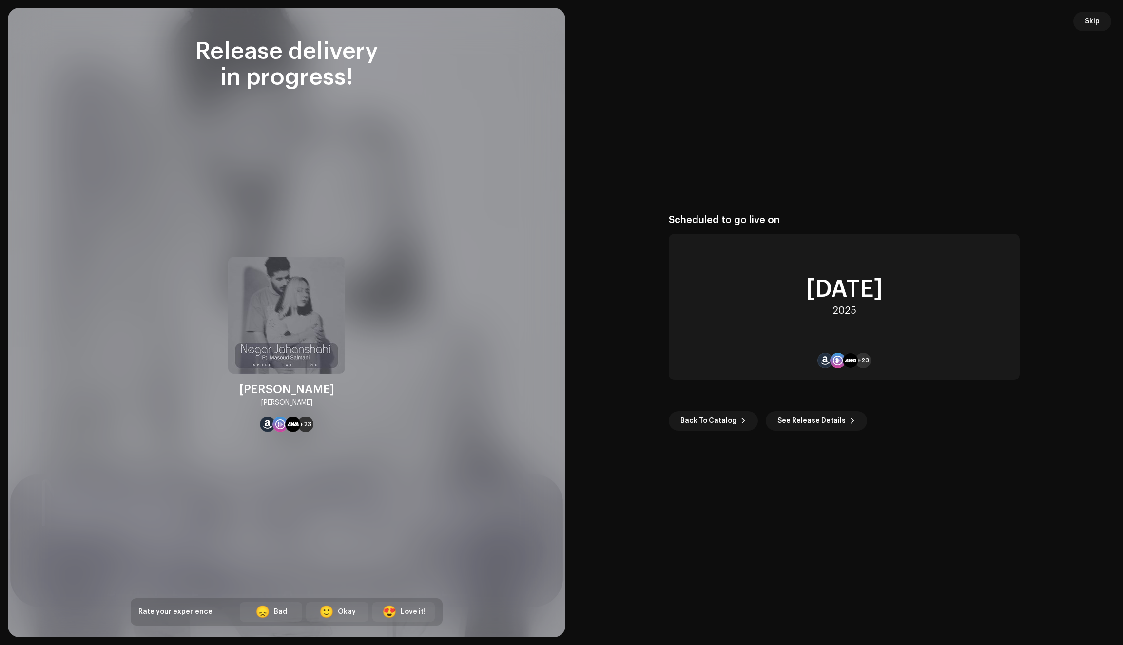 This screenshot has height=645, width=1123. I want to click on span: Back To Catalog, so click(708, 421).